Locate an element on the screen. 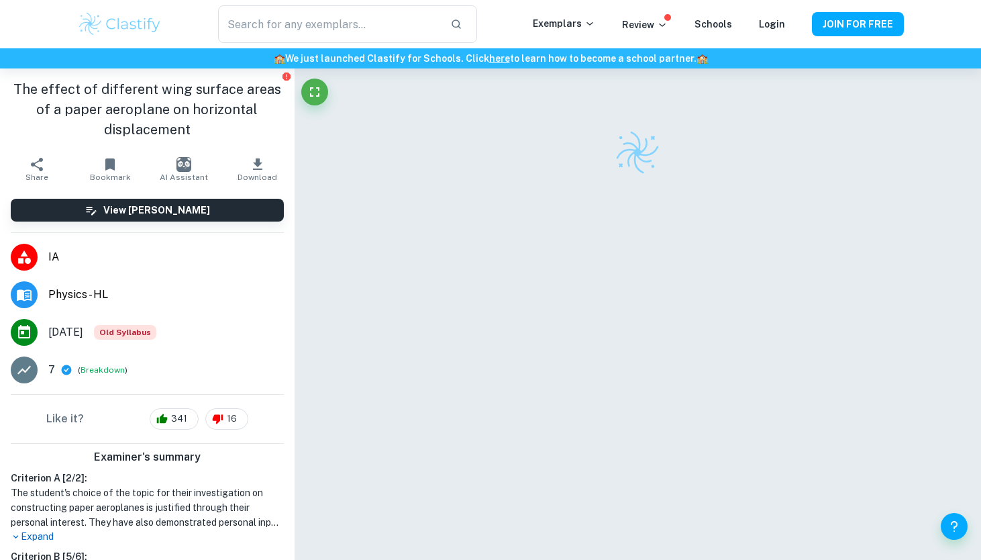 The width and height of the screenshot is (981, 560). p: Expand is located at coordinates (147, 536).